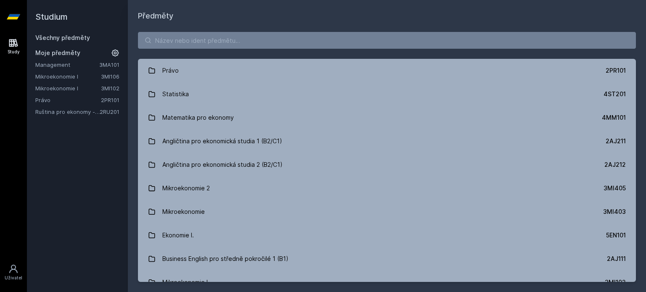 The image size is (646, 292). I want to click on div: Mikroekonomie 2, so click(186, 188).